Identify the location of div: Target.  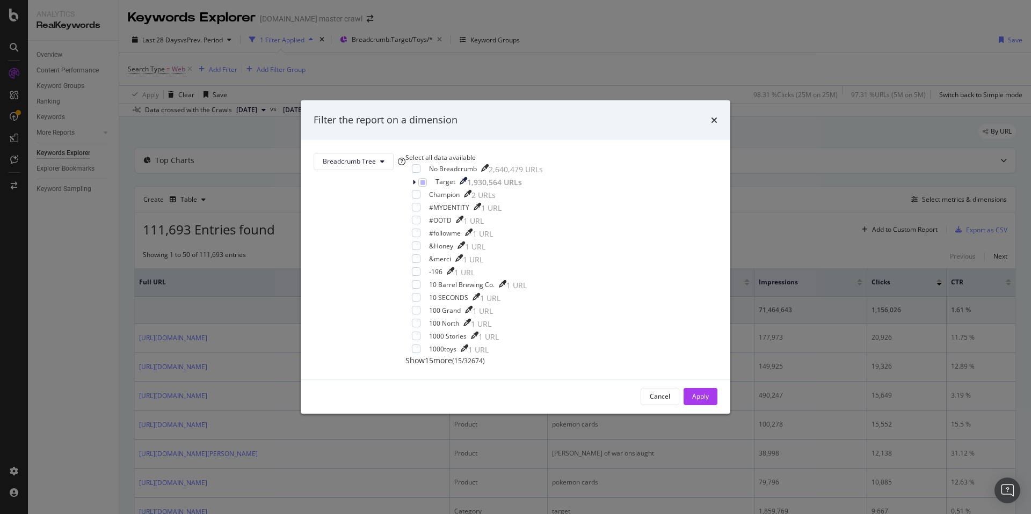
(445, 181).